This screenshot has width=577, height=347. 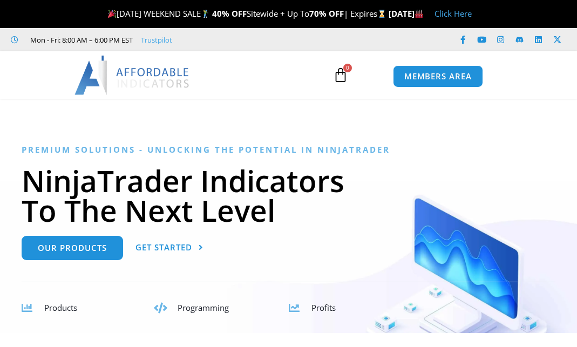 What do you see at coordinates (203, 308) in the screenshot?
I see `span: Programming` at bounding box center [203, 308].